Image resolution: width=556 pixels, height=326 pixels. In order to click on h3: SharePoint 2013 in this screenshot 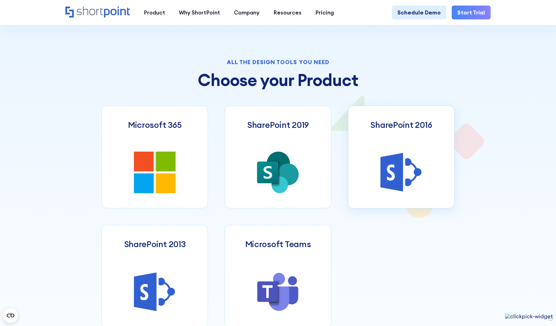, I will do `click(155, 244)`.